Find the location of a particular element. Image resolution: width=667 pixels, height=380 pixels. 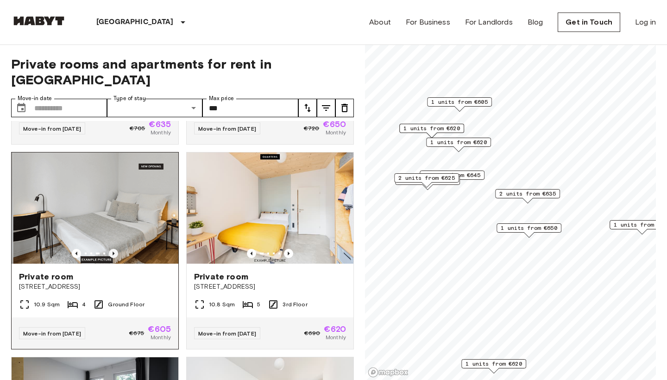

span: €675 is located at coordinates (137, 333).